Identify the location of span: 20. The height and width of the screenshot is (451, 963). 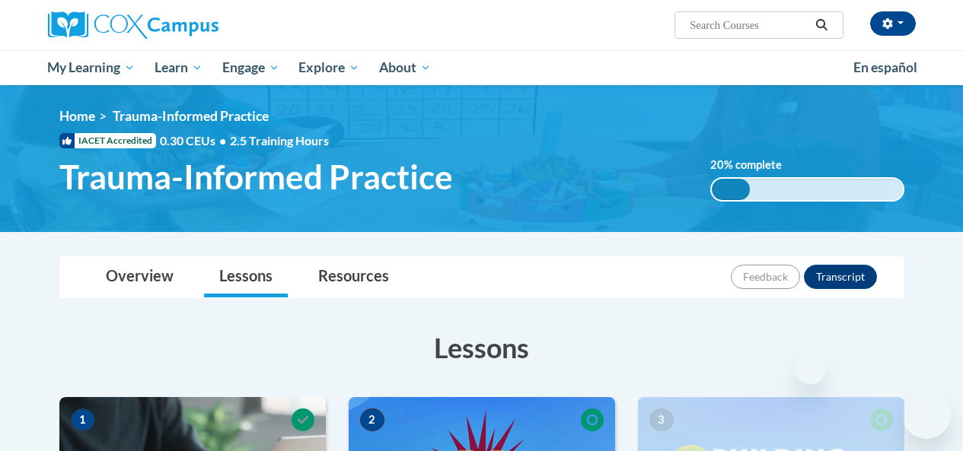
(717, 164).